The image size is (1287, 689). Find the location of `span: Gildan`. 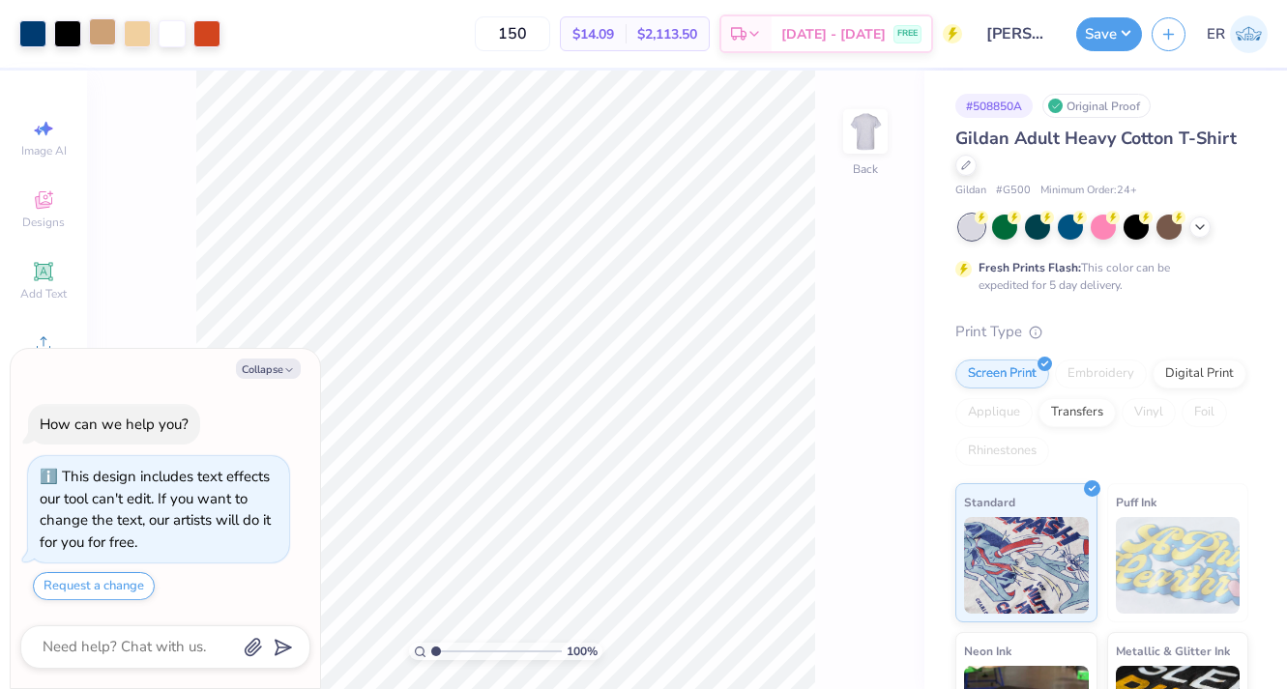

span: Gildan is located at coordinates (971, 190).